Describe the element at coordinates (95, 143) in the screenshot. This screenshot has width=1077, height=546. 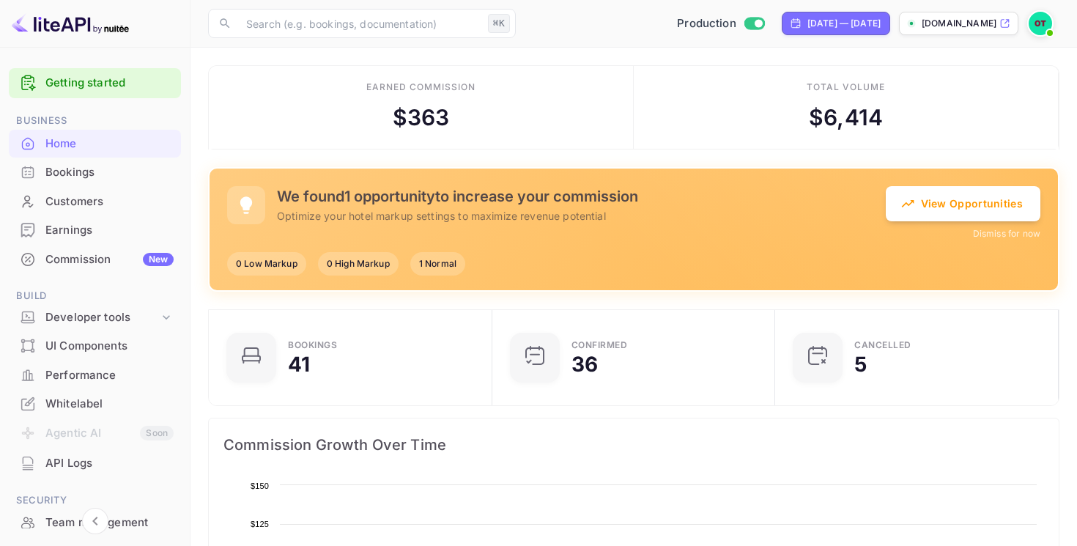
I see `a: Home` at that location.